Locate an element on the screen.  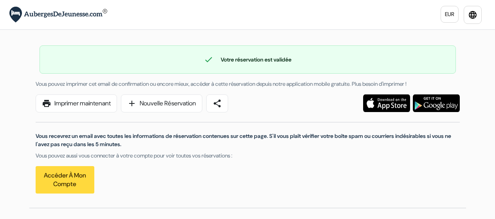
a: printImprimer maintenant is located at coordinates (76, 103).